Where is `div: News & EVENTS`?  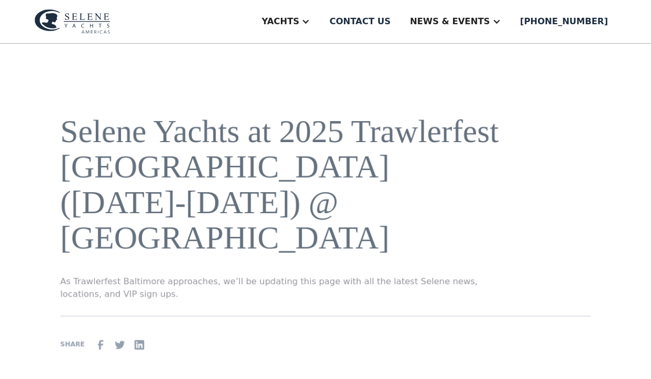 div: News & EVENTS is located at coordinates (450, 22).